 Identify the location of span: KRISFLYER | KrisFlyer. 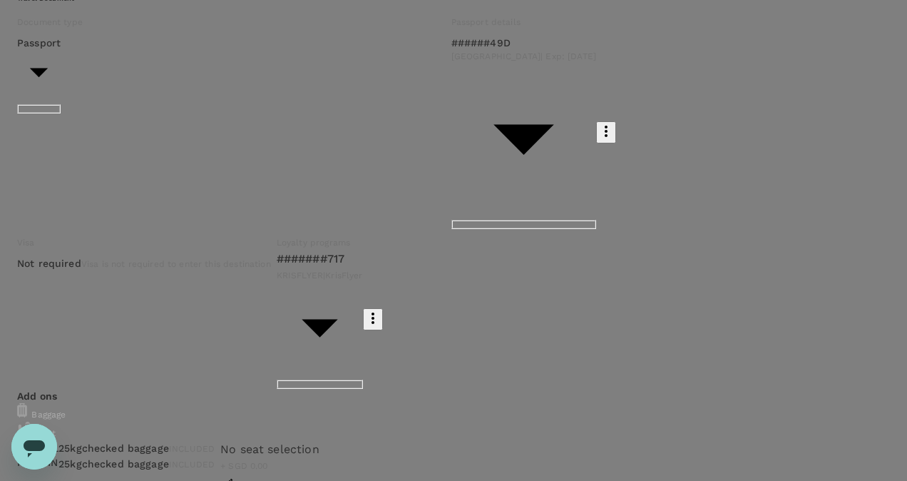
(320, 275).